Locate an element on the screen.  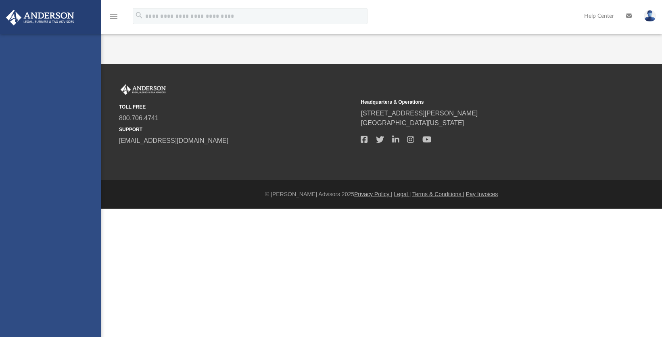
img: User Pic is located at coordinates (650, 16).